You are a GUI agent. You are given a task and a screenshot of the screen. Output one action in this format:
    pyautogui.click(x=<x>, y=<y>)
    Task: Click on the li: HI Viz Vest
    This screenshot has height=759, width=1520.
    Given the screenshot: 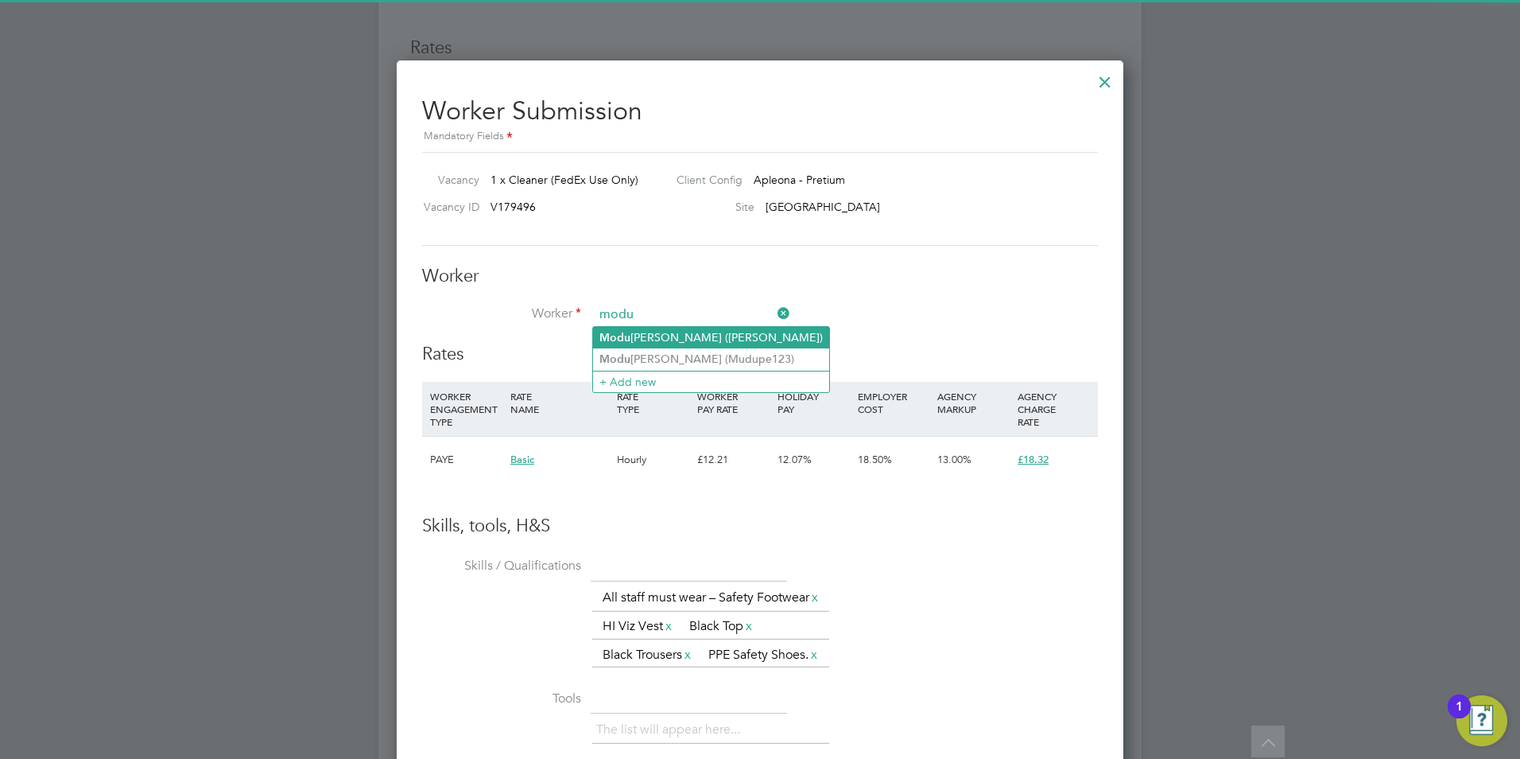 What is the action you would take?
    pyautogui.click(x=639, y=626)
    